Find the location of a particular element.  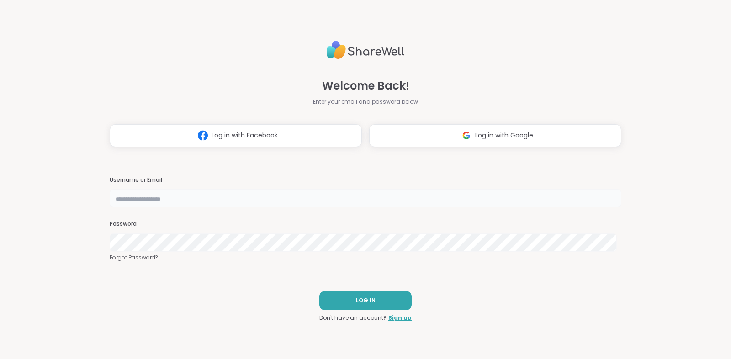

button: LOG IN is located at coordinates (365, 300).